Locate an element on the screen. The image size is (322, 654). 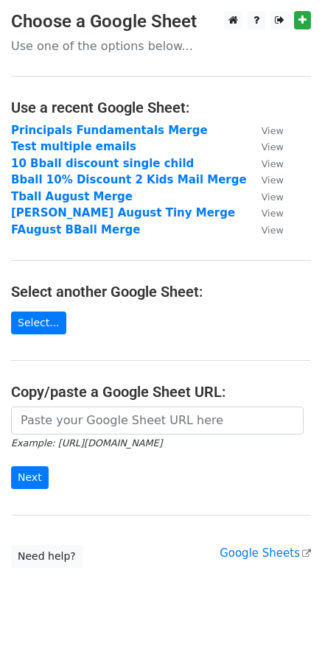
input: Paste your Google Sheet URL here is located at coordinates (157, 420).